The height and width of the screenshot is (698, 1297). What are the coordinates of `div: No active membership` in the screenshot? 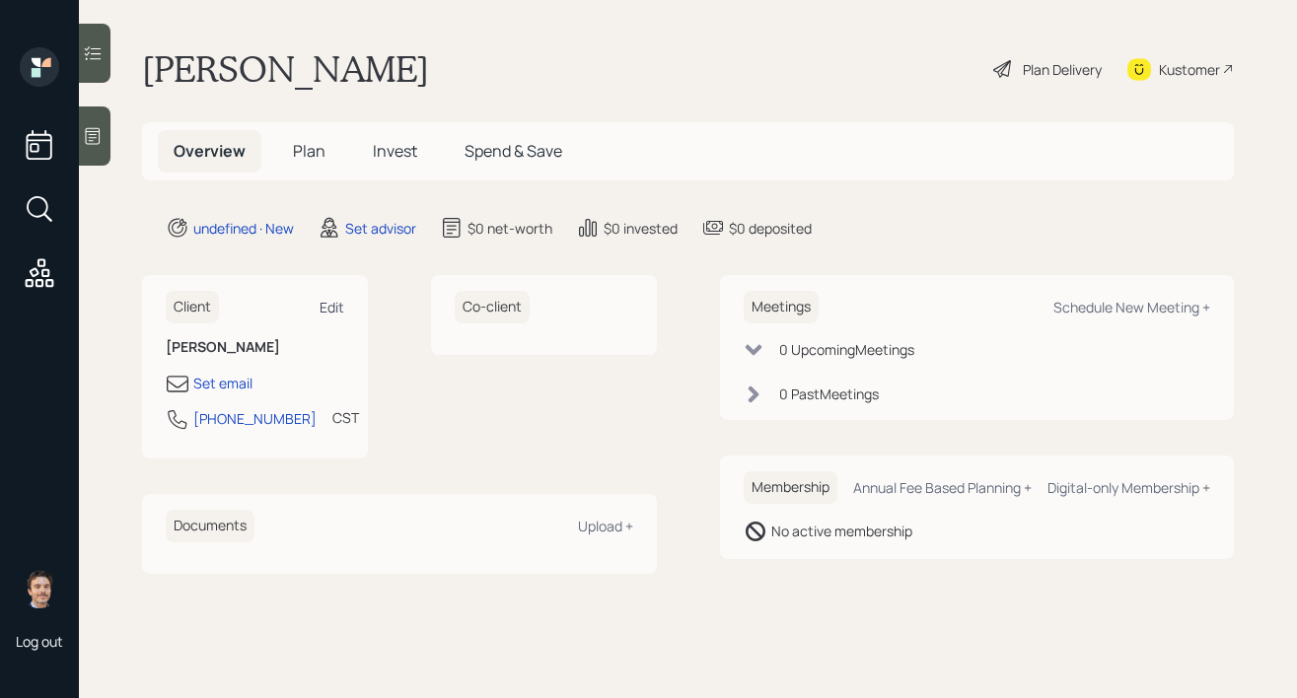 It's located at (841, 531).